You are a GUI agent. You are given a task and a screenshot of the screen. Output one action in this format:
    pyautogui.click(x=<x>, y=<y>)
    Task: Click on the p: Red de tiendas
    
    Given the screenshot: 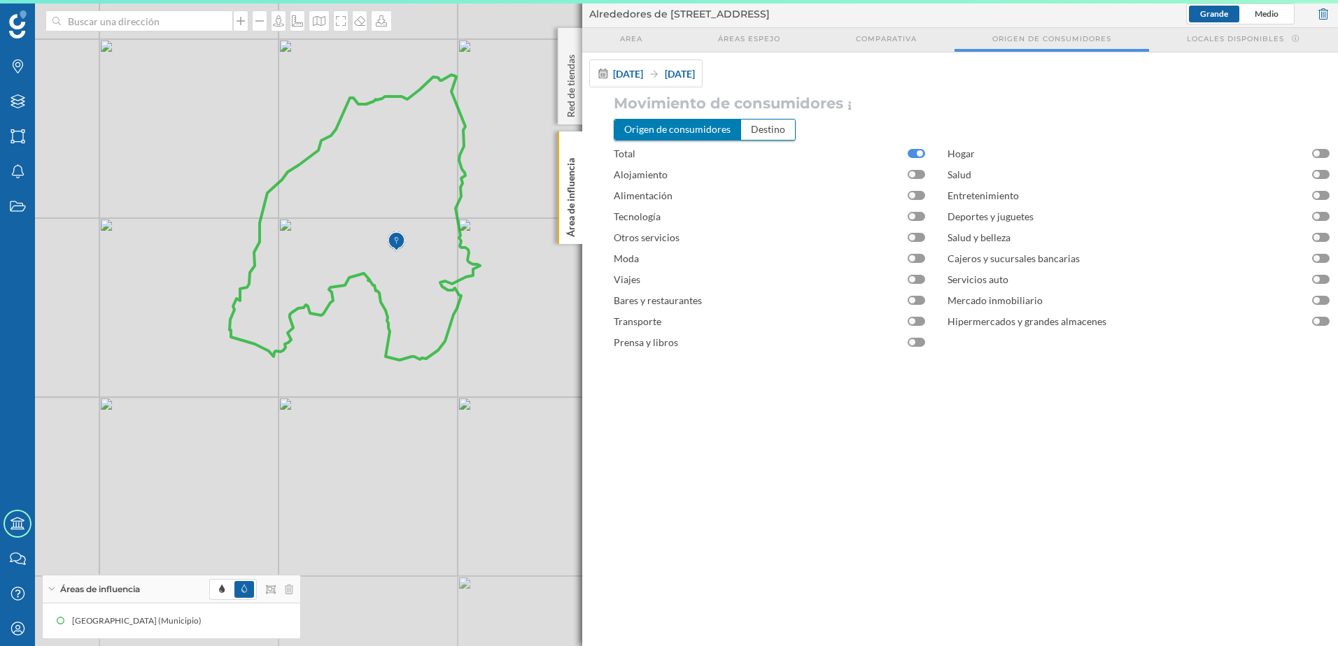 What is the action you would take?
    pyautogui.click(x=571, y=83)
    